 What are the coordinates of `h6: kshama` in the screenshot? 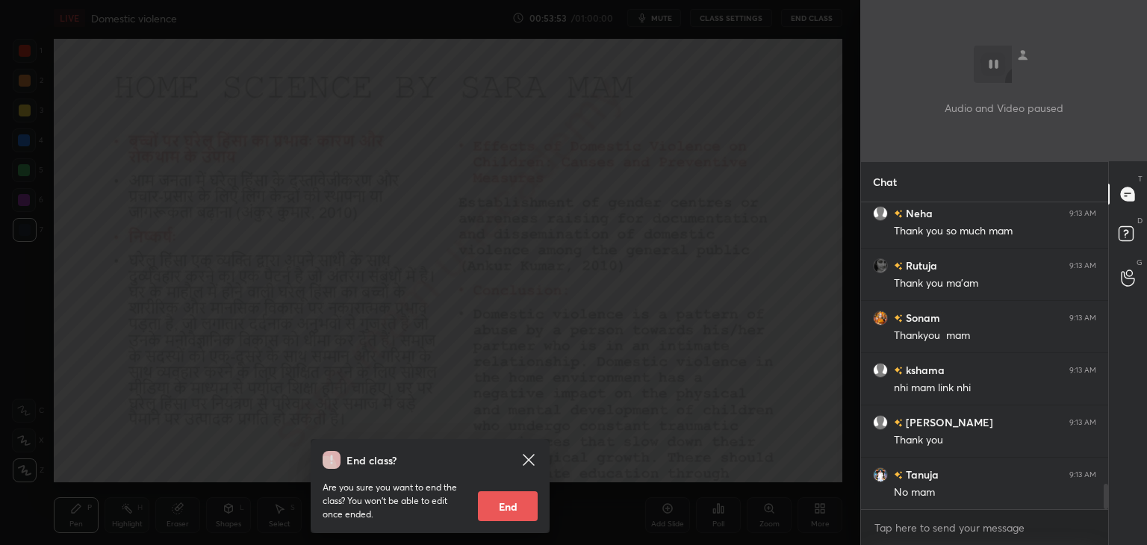 It's located at (924, 370).